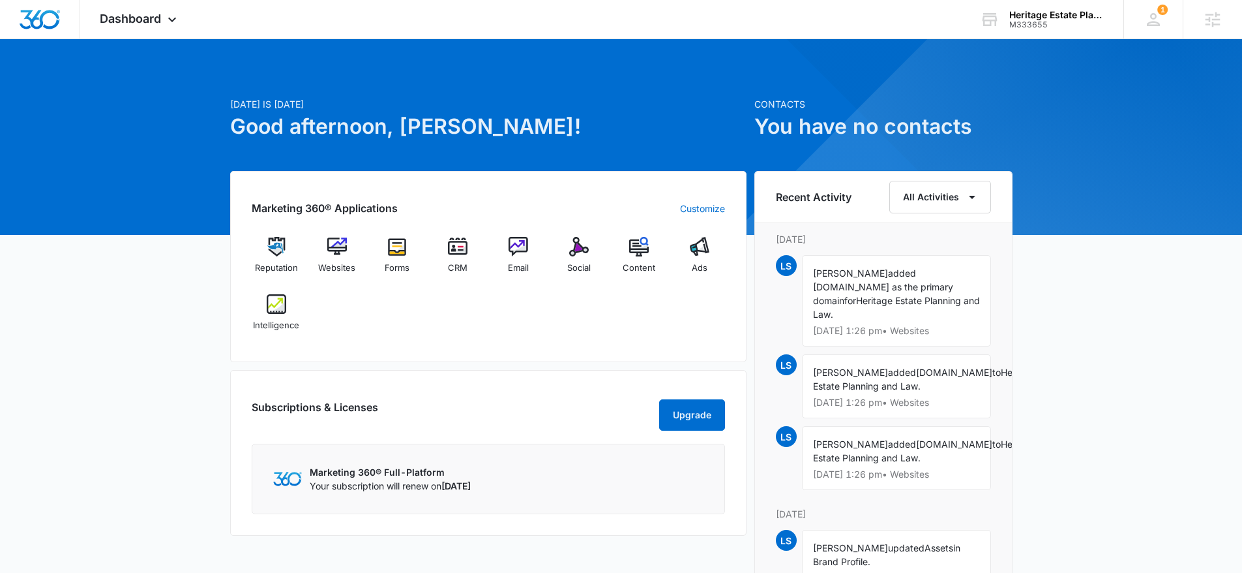  Describe the element at coordinates (518, 268) in the screenshot. I see `span: Email` at that location.